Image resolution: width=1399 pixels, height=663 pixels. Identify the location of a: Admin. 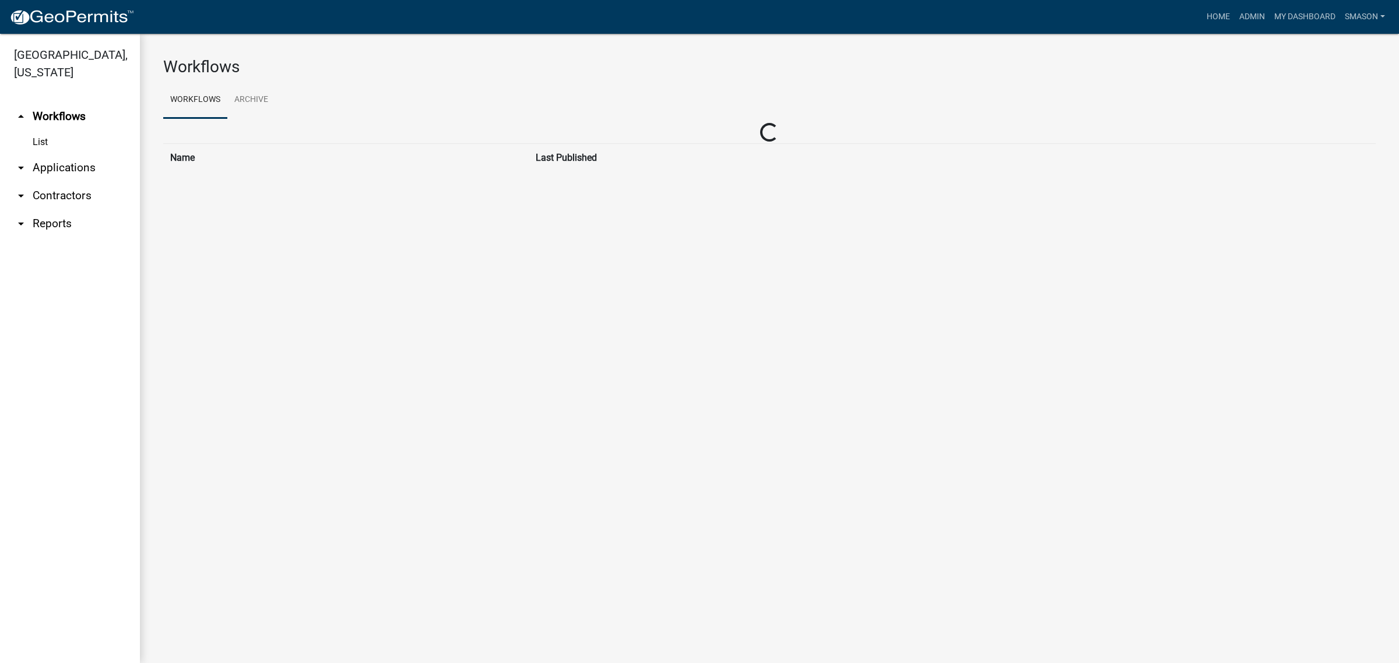
(1252, 17).